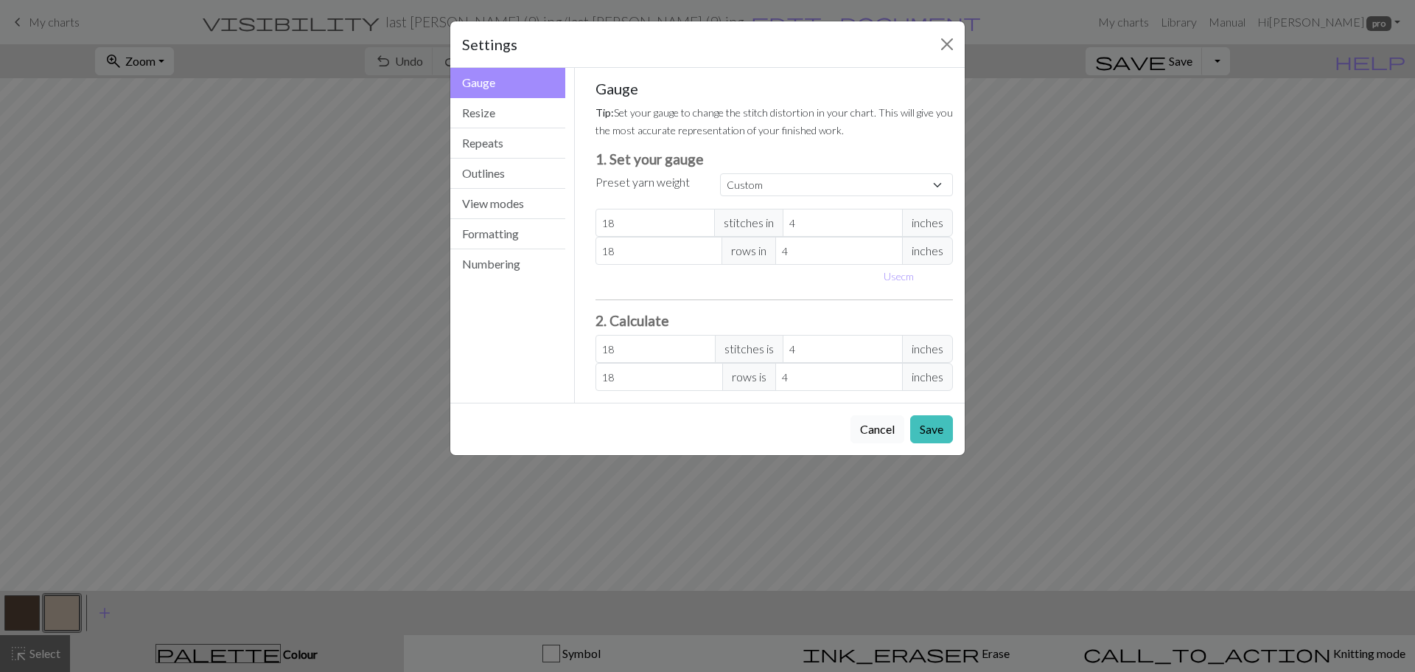 The height and width of the screenshot is (672, 1415). What do you see at coordinates (932, 429) in the screenshot?
I see `button: Save` at bounding box center [932, 429].